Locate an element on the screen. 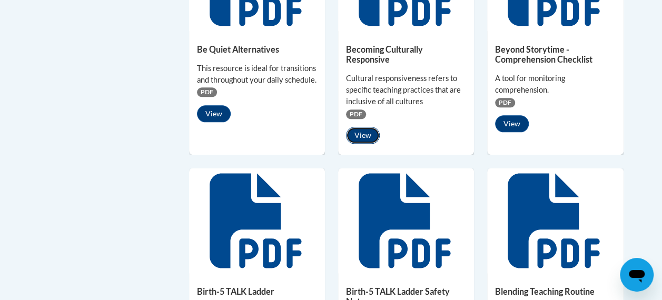  div: This resource is ideal for transitions and throughout your daily schedule. is located at coordinates (257, 74).